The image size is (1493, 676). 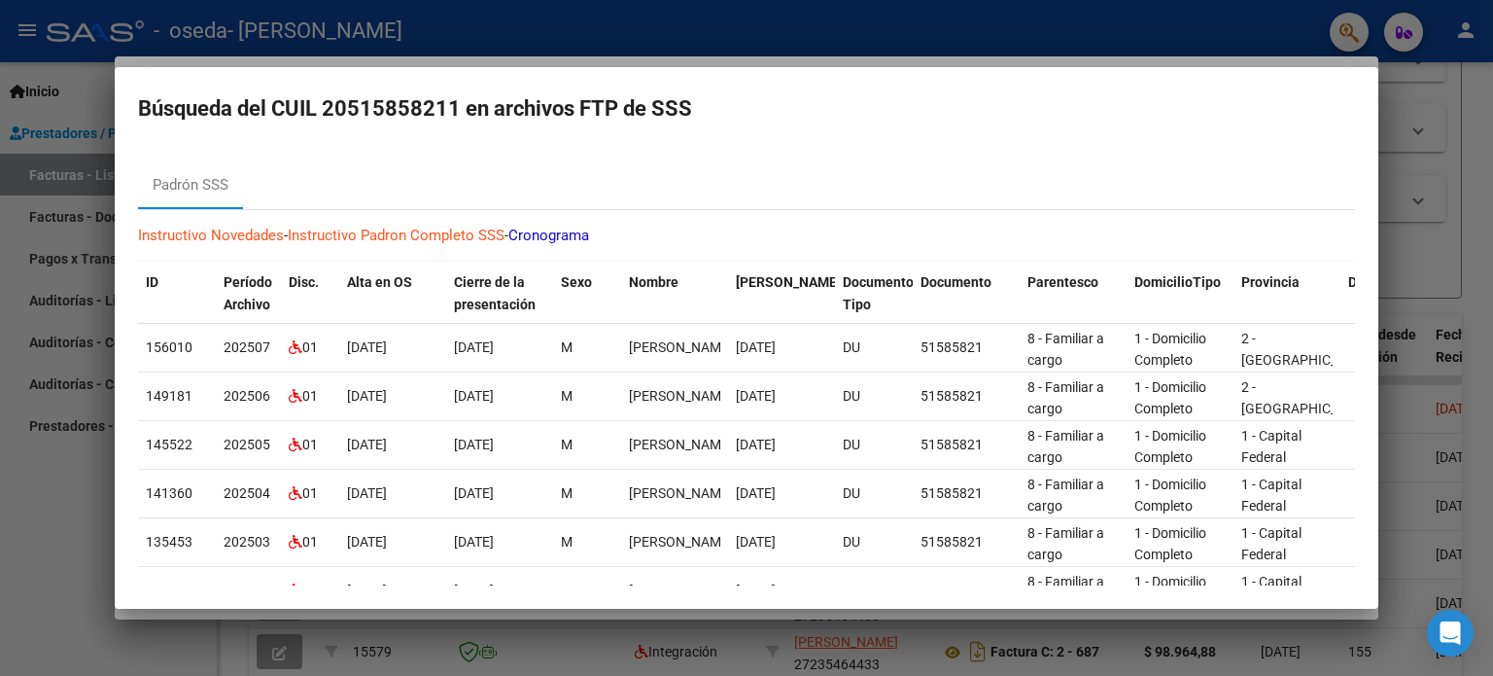 I want to click on h2: Búsqueda del CUIL 20515858211 en archivos FTP de SSS, so click(x=747, y=109).